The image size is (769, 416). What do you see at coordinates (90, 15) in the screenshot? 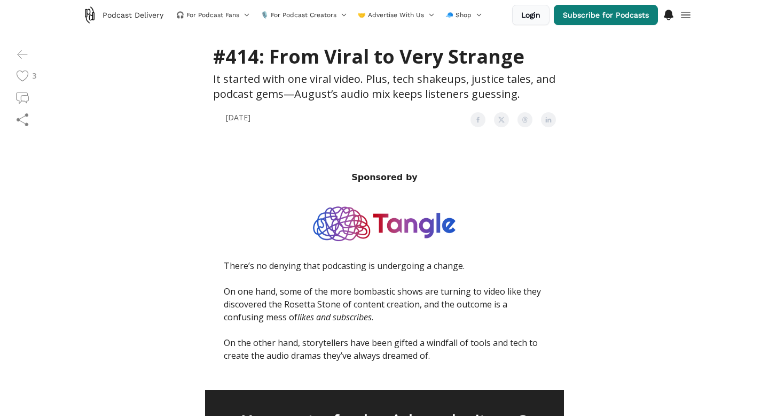
I see `img: Podcast Delivery logo` at bounding box center [90, 15].